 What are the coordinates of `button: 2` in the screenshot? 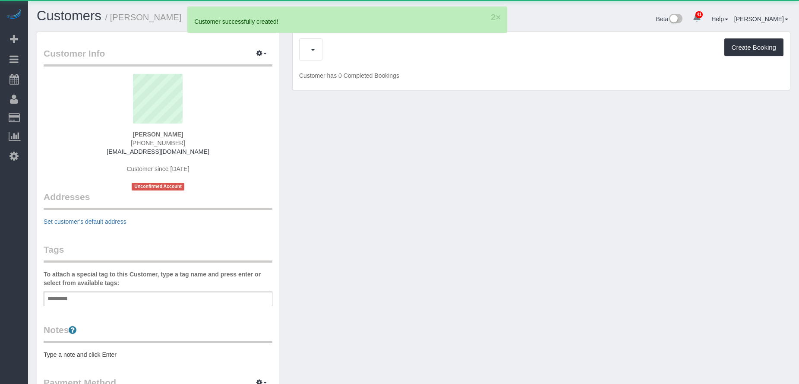 It's located at (493, 17).